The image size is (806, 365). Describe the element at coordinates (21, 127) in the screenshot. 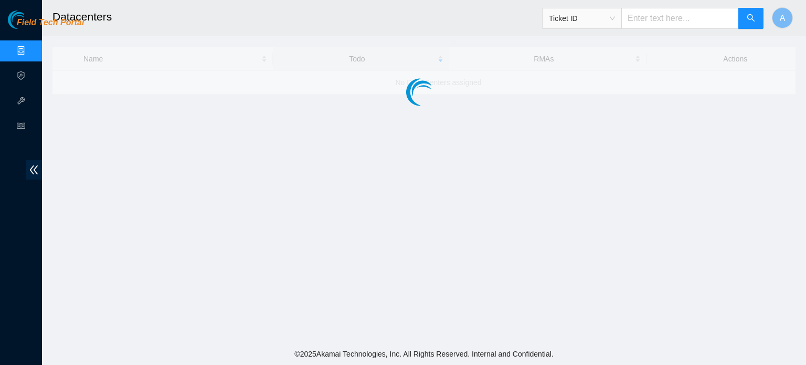

I see `span: read` at that location.